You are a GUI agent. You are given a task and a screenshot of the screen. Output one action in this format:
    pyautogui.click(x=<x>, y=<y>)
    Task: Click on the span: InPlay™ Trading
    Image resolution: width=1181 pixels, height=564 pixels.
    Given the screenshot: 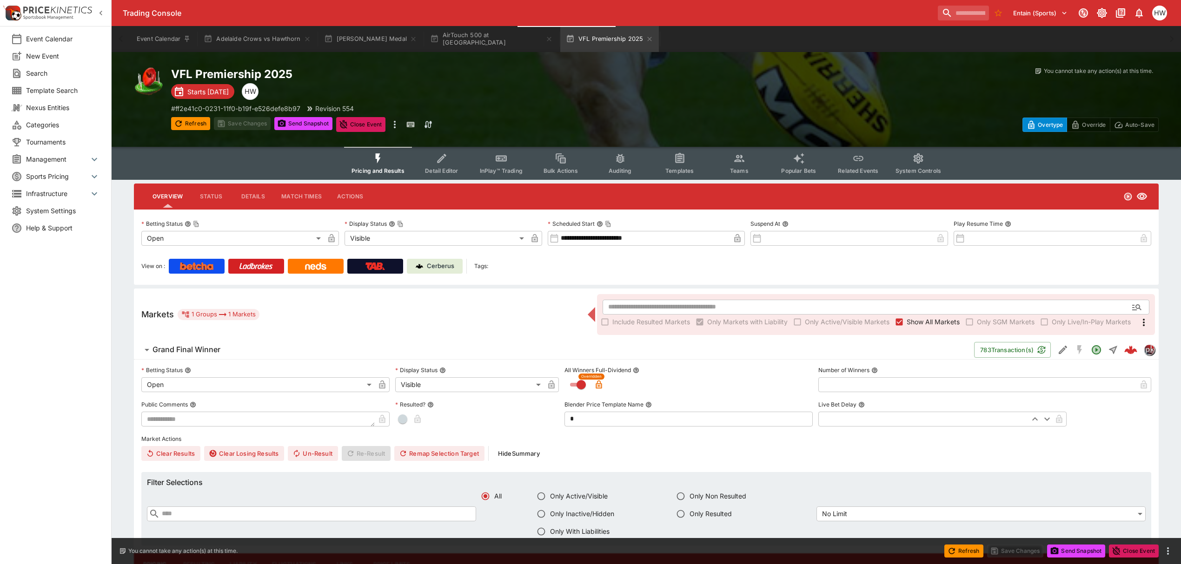 What is the action you would take?
    pyautogui.click(x=501, y=171)
    